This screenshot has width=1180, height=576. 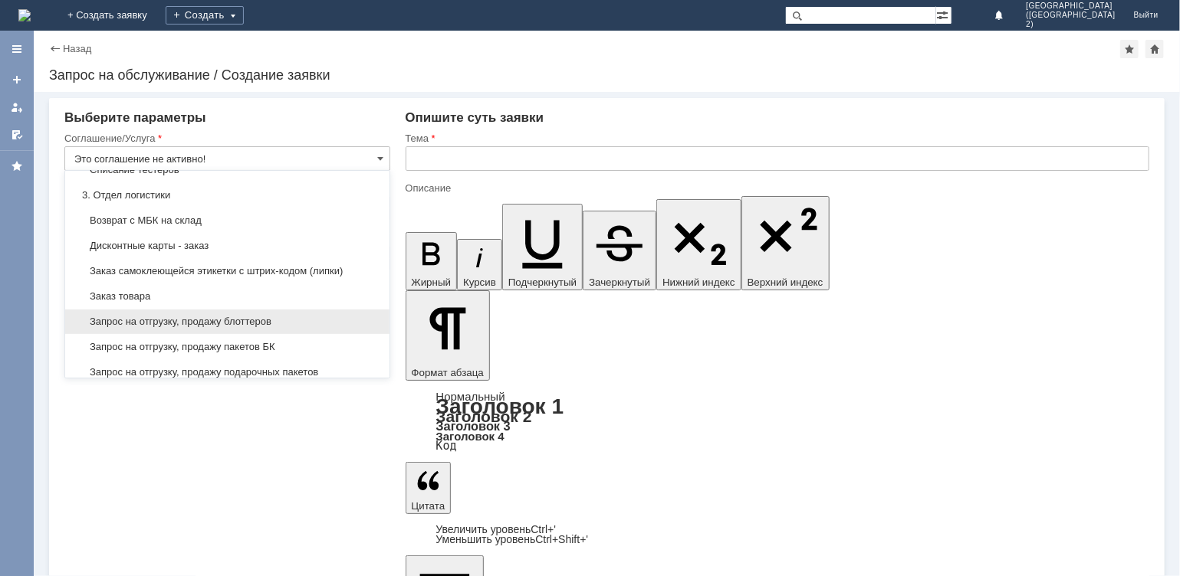 What do you see at coordinates (227, 322) in the screenshot?
I see `span: Запрос на отгрузку, продажу блоттеров` at bounding box center [227, 322].